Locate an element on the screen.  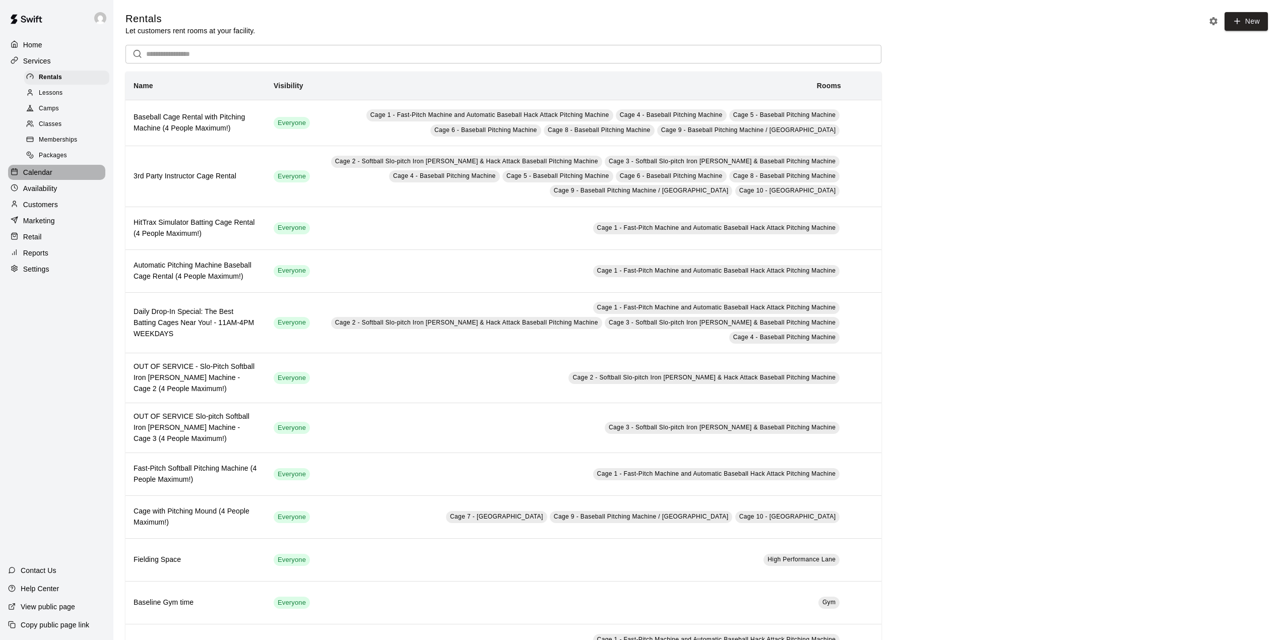
span: Packages is located at coordinates (53, 156).